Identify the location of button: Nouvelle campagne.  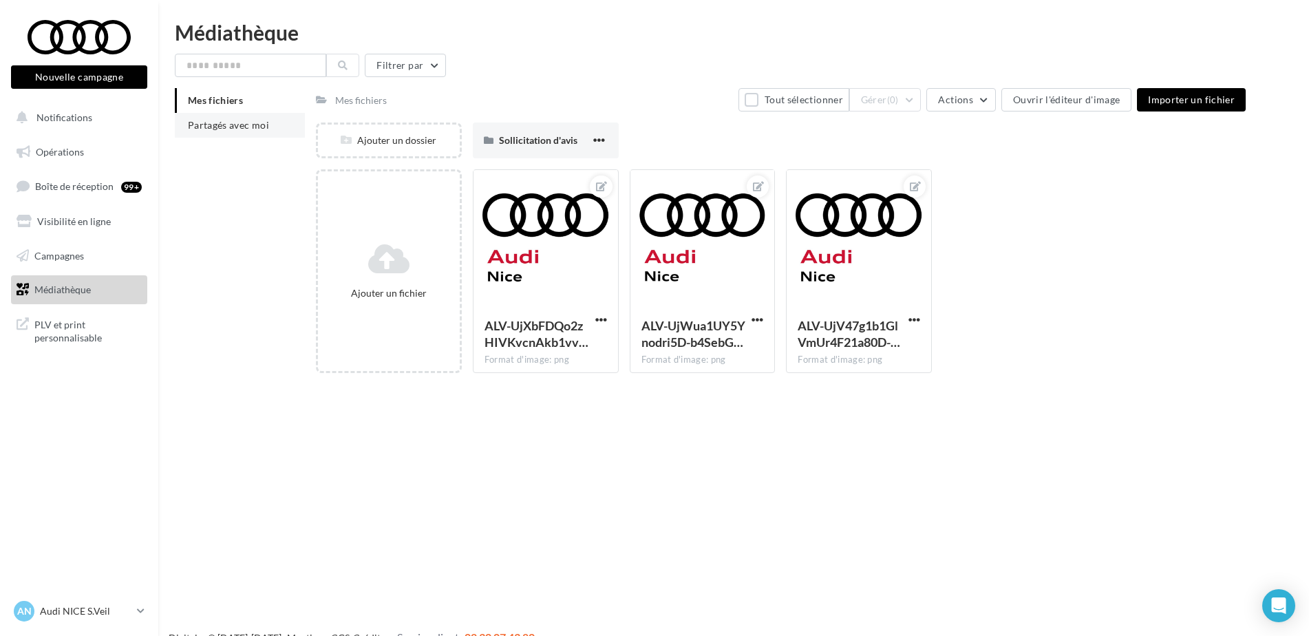
(79, 77).